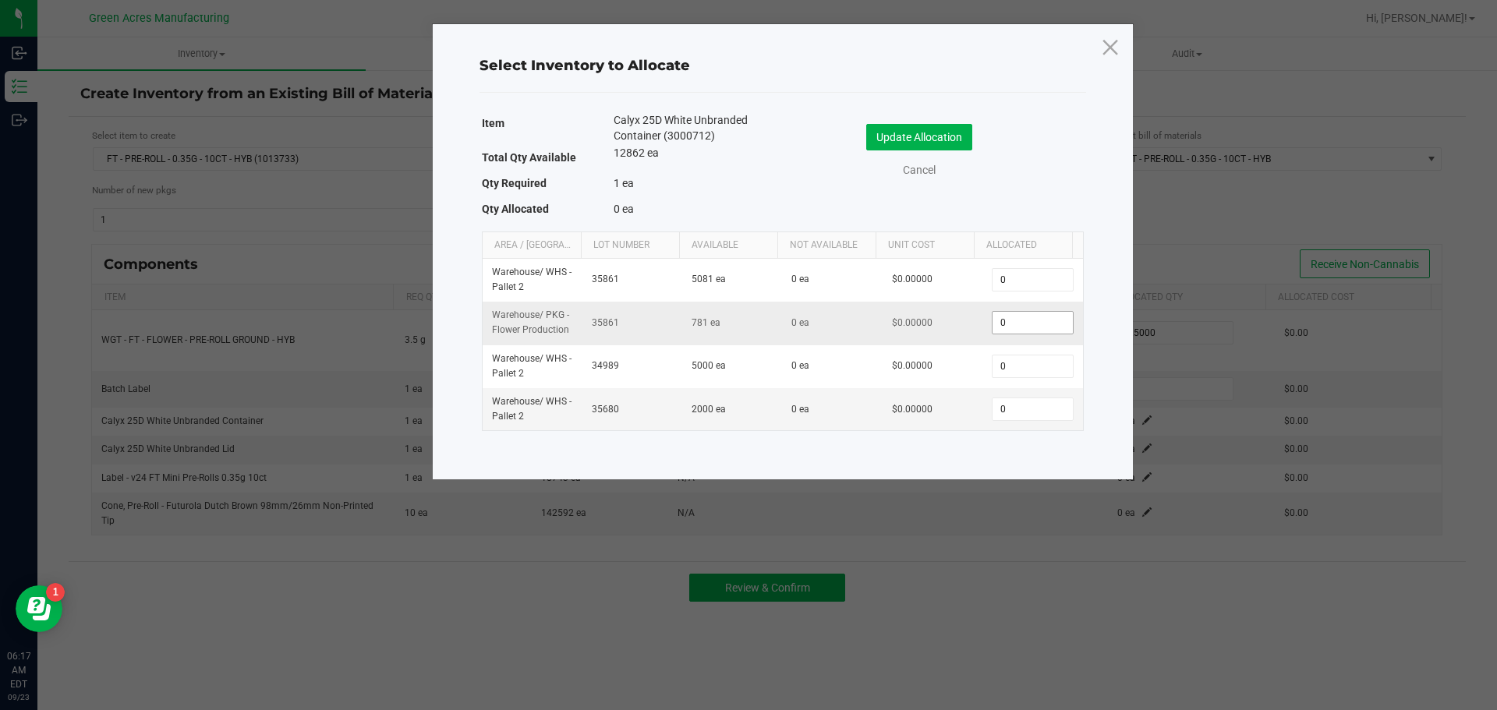 The height and width of the screenshot is (710, 1497). I want to click on span: 12862 ea, so click(636, 153).